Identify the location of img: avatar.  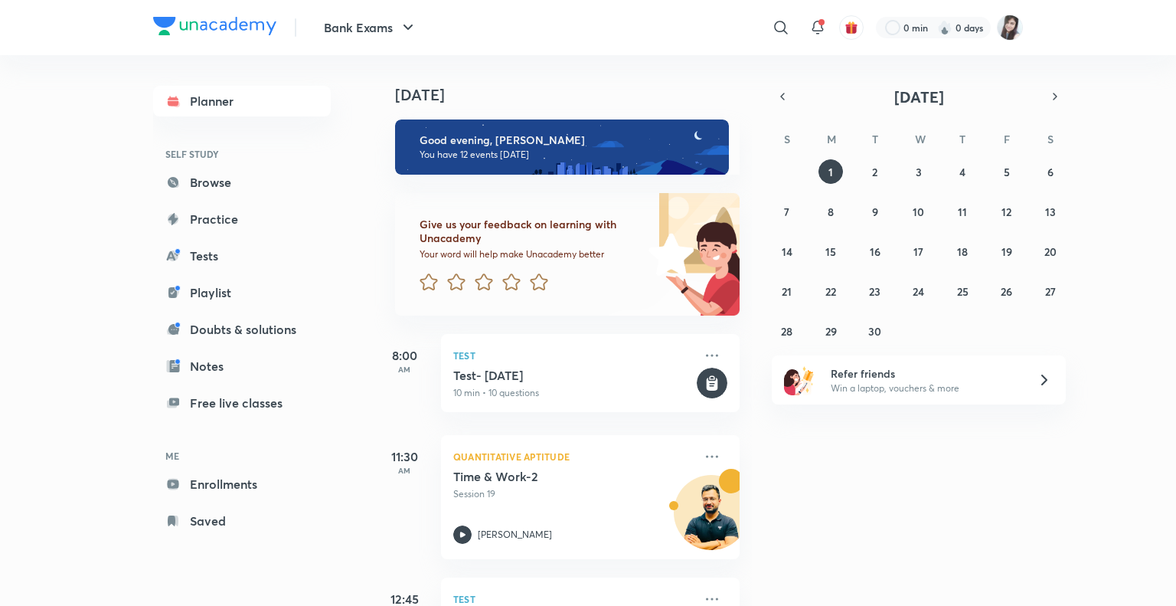
(851, 28).